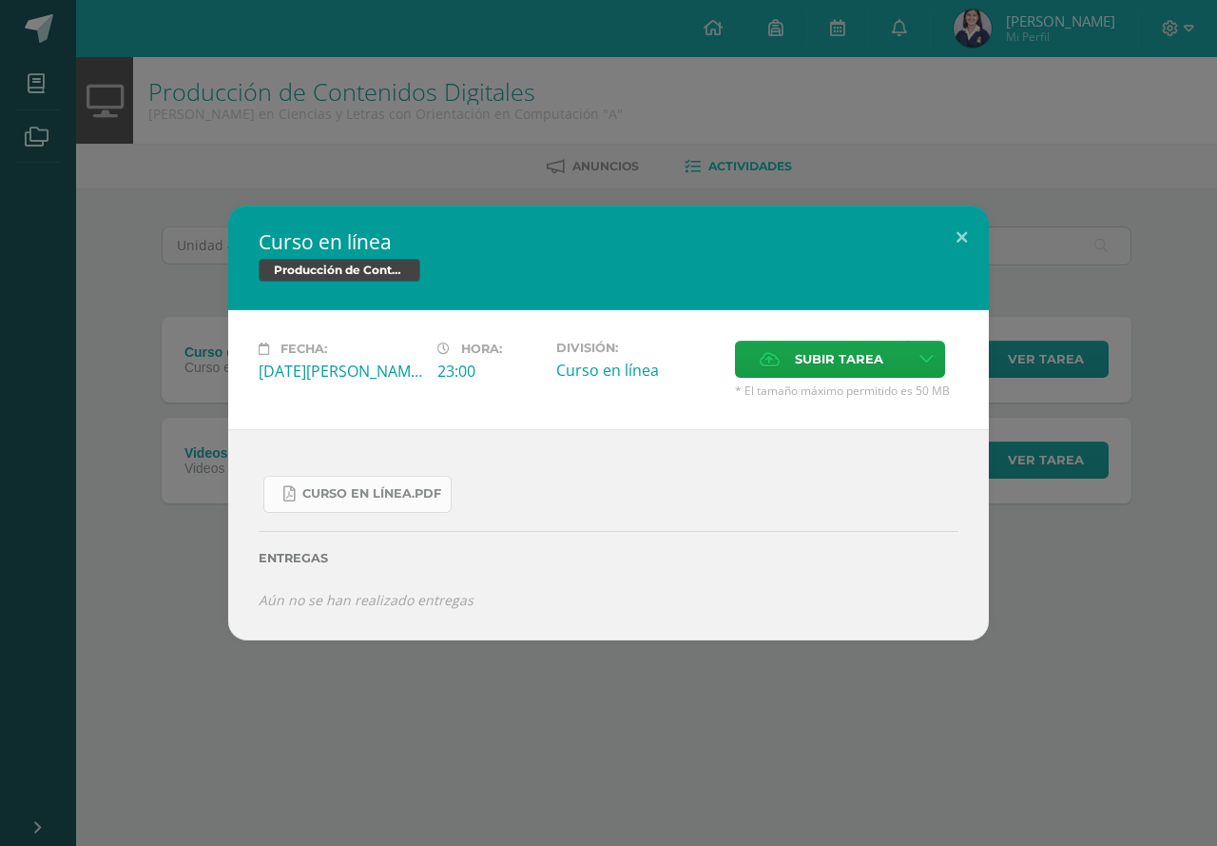 The height and width of the screenshot is (846, 1217). What do you see at coordinates (372, 494) in the screenshot?
I see `span: Curso en línea.pdf` at bounding box center [372, 494].